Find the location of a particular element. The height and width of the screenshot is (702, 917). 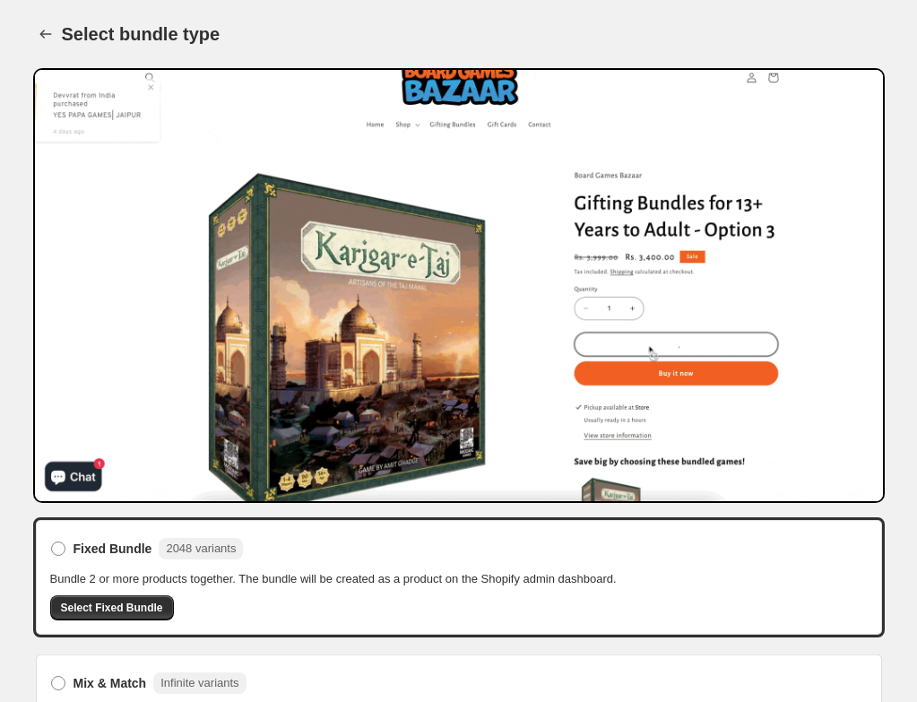

span: Fixed Bundle is located at coordinates (113, 549).